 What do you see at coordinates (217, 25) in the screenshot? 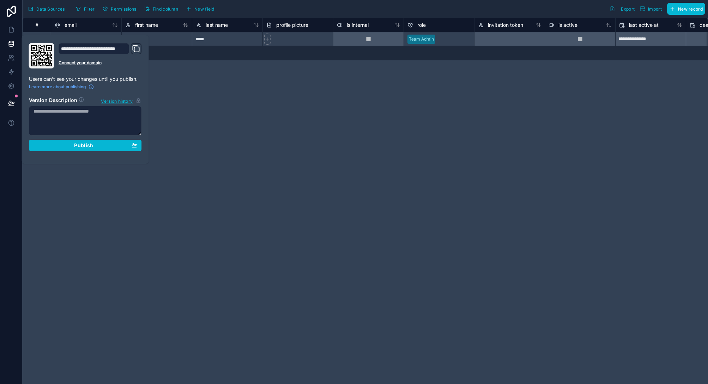
I see `span: last name` at bounding box center [217, 25].